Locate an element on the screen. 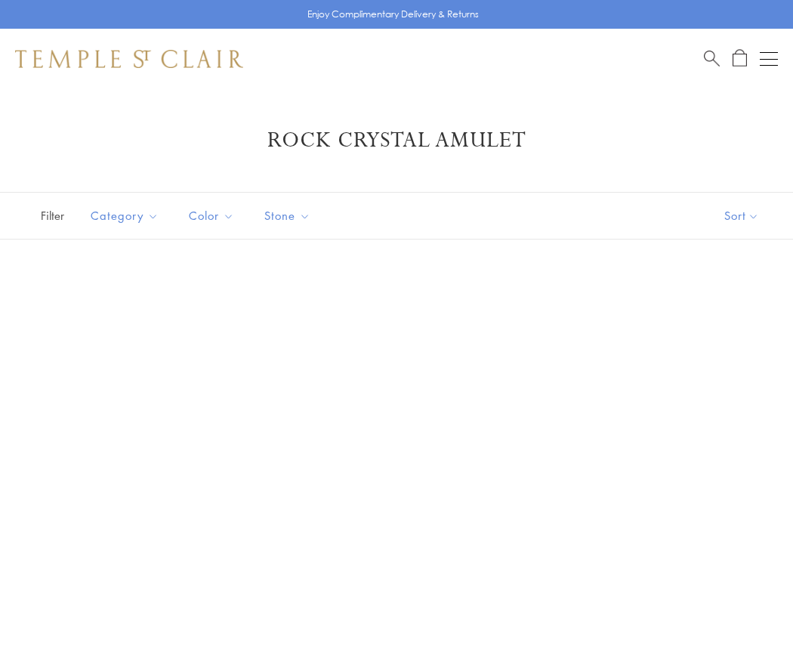 Image resolution: width=793 pixels, height=671 pixels. button: Category is located at coordinates (125, 215).